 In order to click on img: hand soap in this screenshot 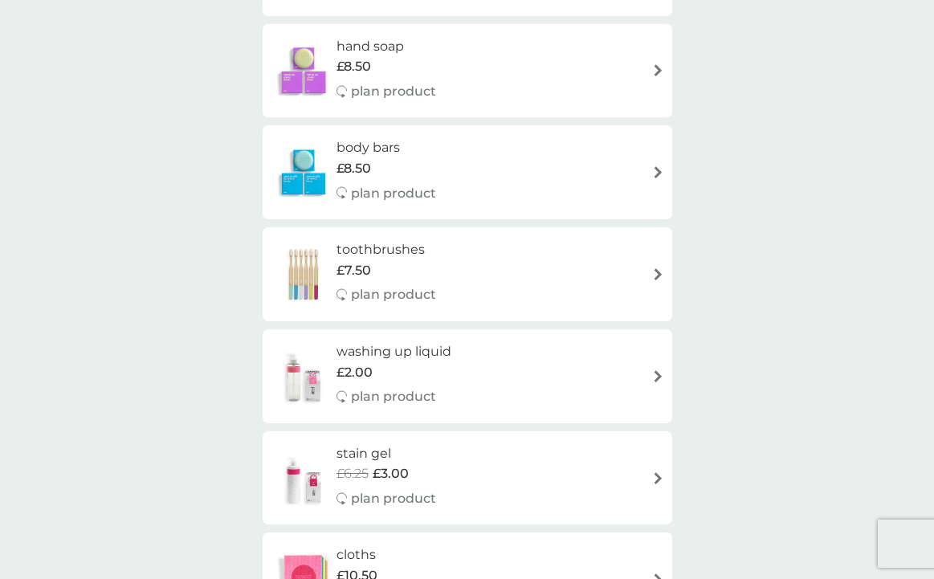, I will do `click(304, 71)`.